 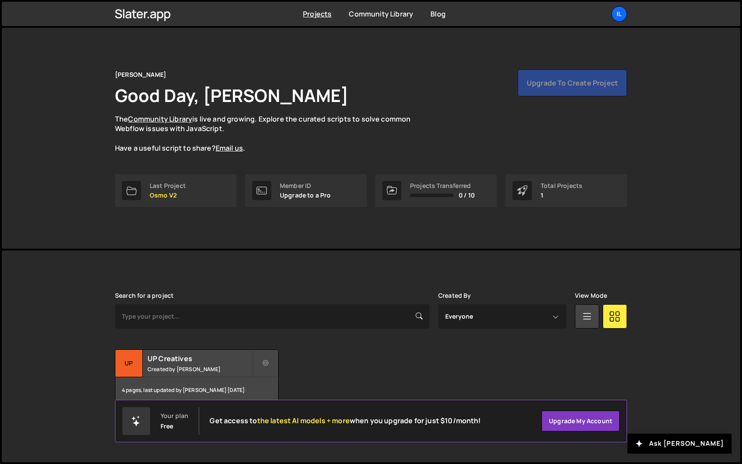 What do you see at coordinates (306, 186) in the screenshot?
I see `div: Member ID` at bounding box center [306, 186].